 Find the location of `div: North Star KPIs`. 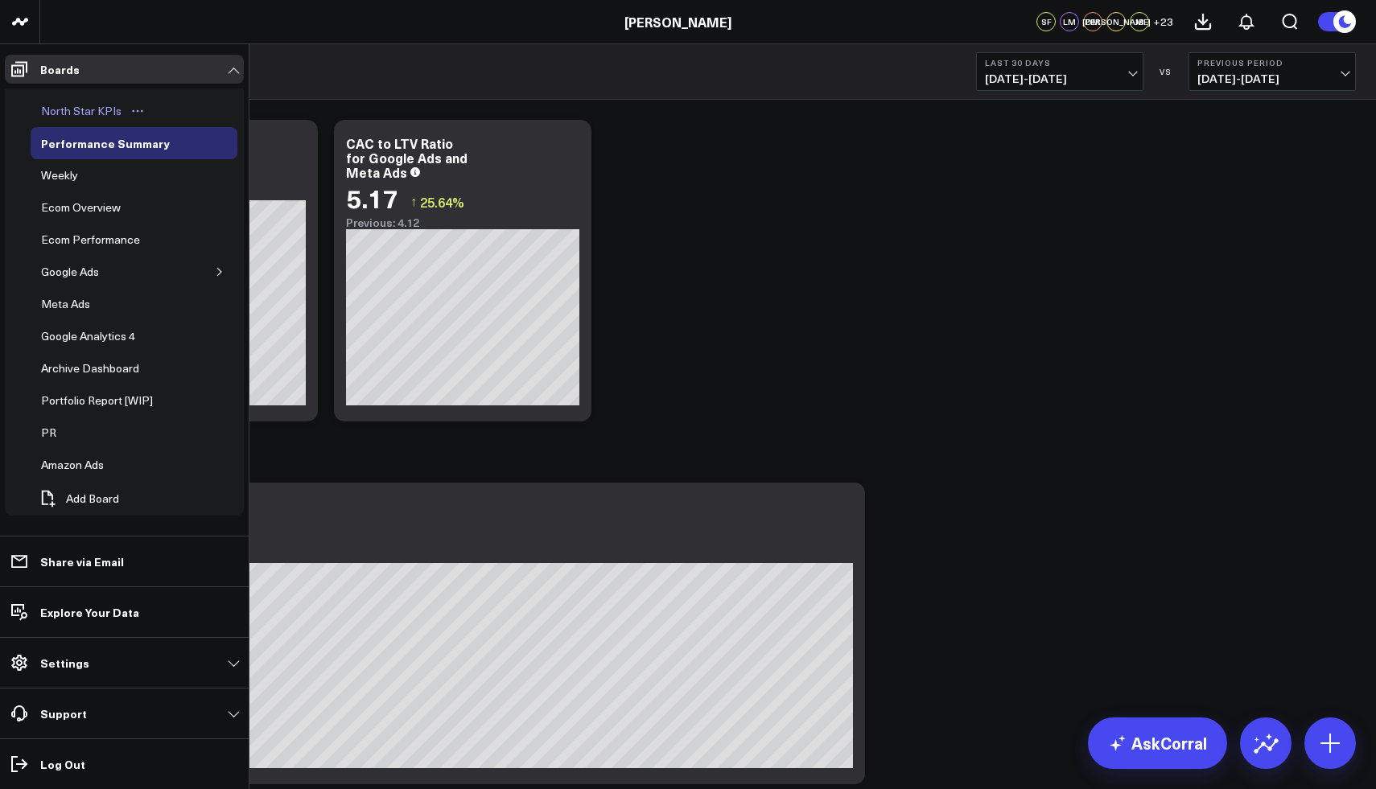

div: North Star KPIs is located at coordinates (81, 111).